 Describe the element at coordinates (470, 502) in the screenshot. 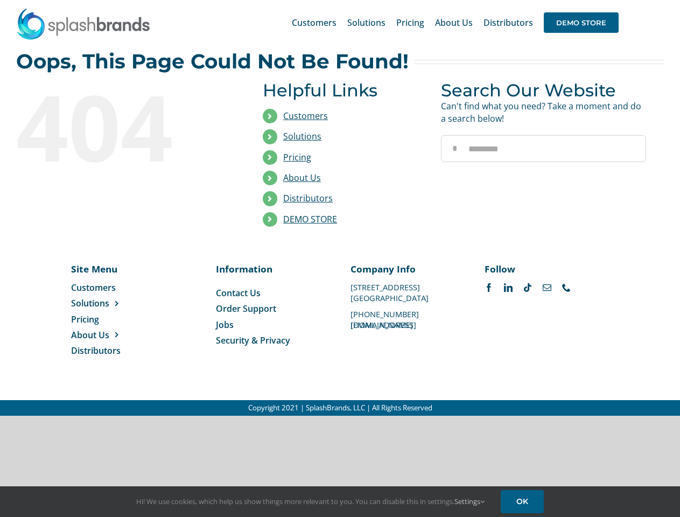

I see `a: Settings` at that location.